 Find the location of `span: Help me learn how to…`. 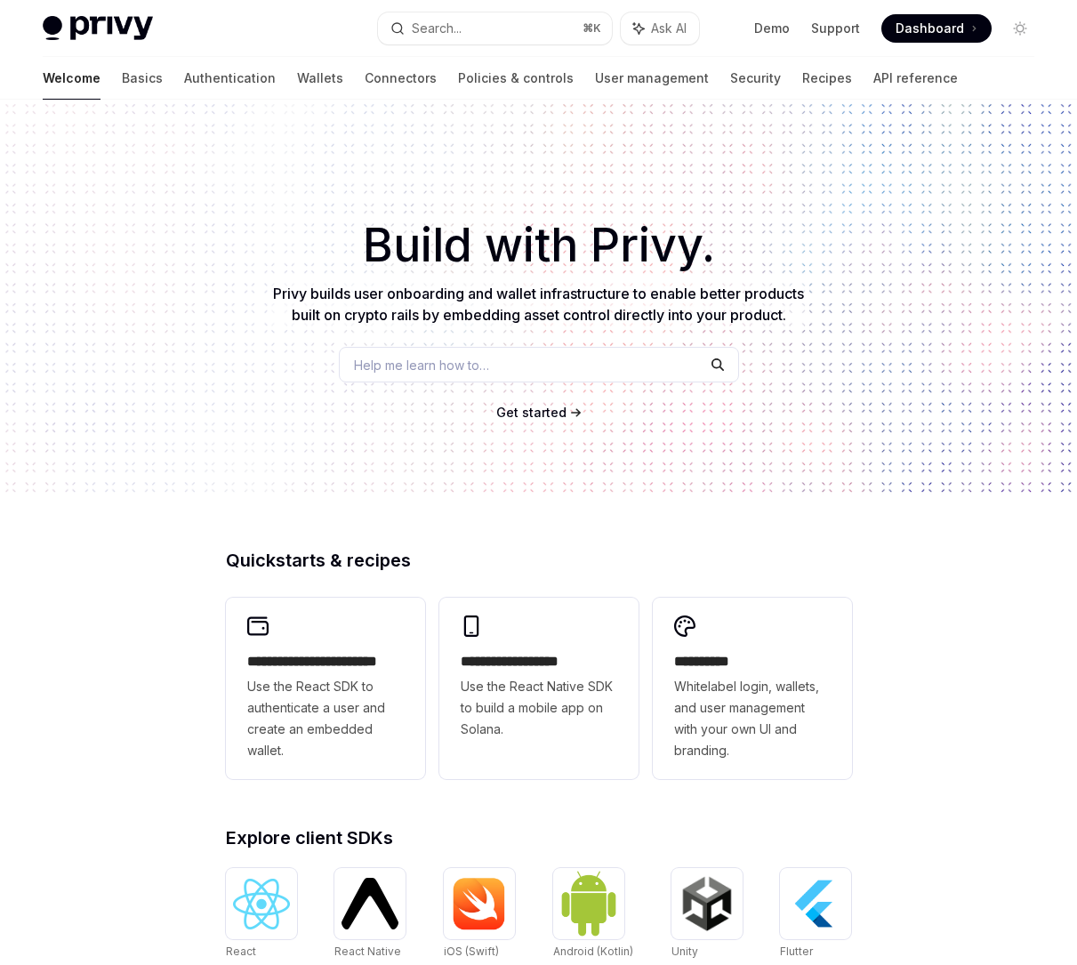

span: Help me learn how to… is located at coordinates (421, 365).